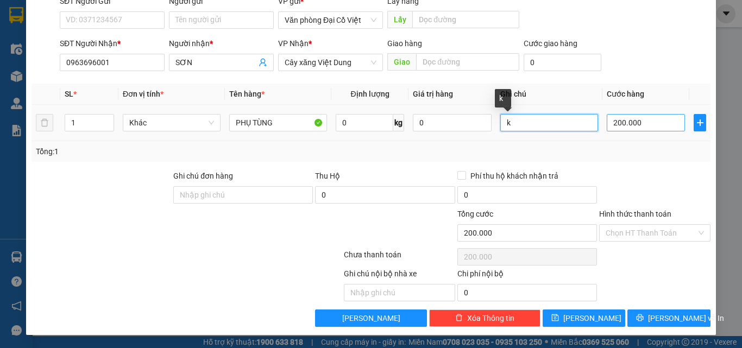  What do you see at coordinates (330, 62) in the screenshot?
I see `span: Cây xăng Việt Dung` at bounding box center [330, 62].